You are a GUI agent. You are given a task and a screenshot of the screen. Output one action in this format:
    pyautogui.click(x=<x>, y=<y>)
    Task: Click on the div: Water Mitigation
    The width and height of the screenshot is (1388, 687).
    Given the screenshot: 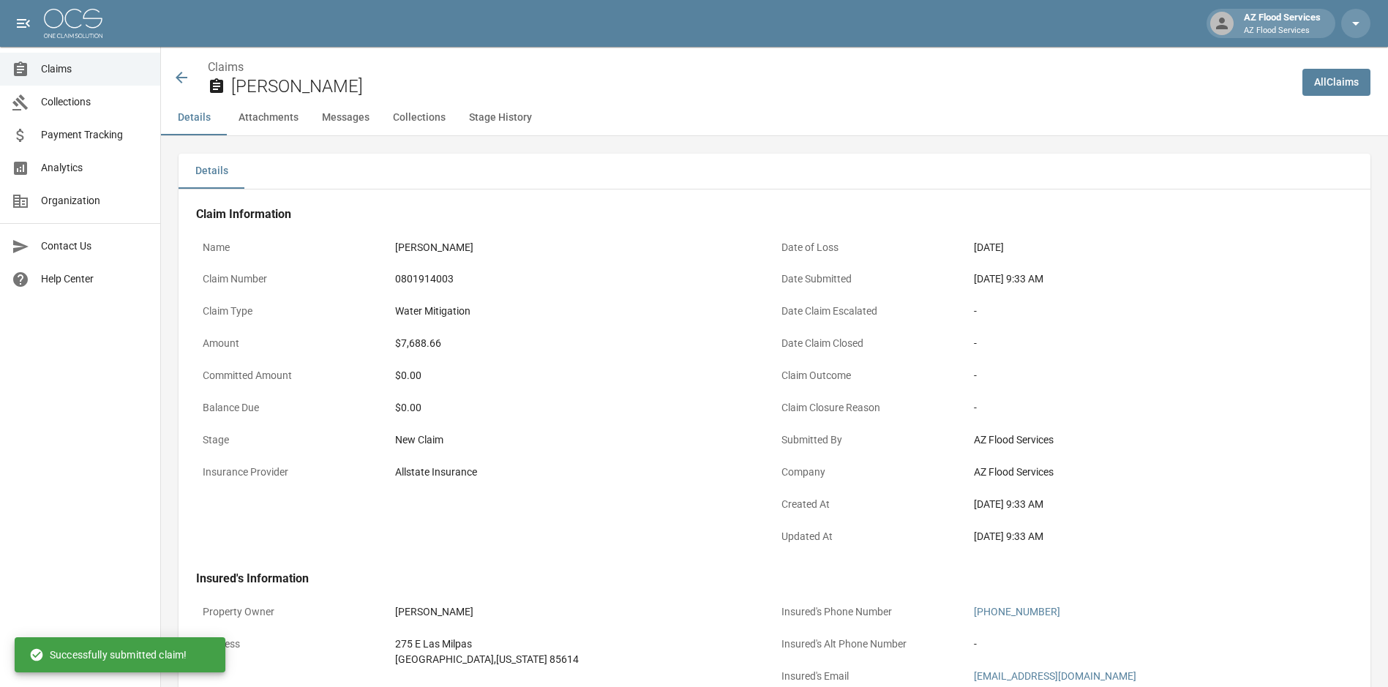 What is the action you would take?
    pyautogui.click(x=433, y=311)
    